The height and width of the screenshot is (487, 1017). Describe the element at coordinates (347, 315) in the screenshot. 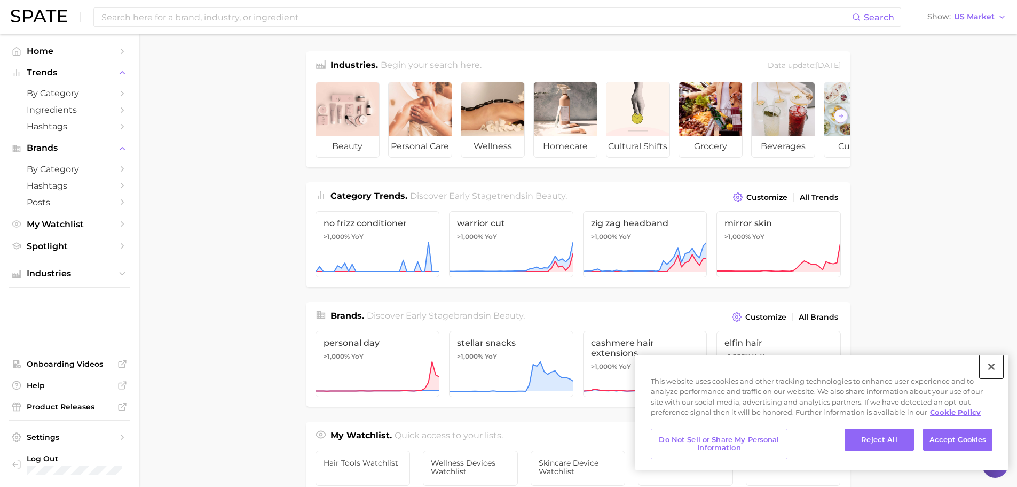

I see `span: Brands .` at that location.